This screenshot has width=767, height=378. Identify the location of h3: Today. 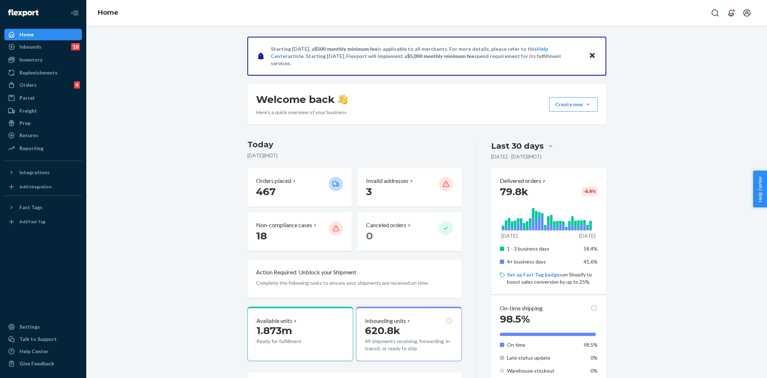
(355, 145).